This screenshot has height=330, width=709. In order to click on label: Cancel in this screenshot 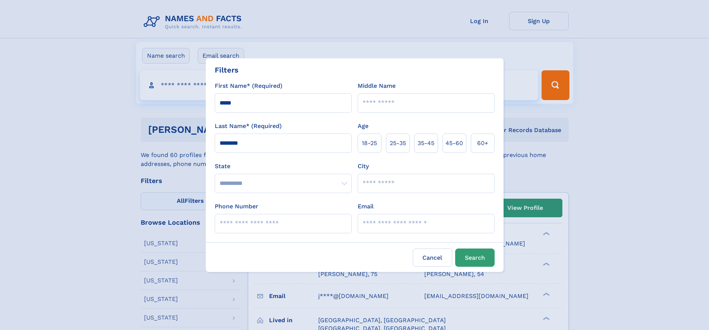, I will do `click(432, 257)`.